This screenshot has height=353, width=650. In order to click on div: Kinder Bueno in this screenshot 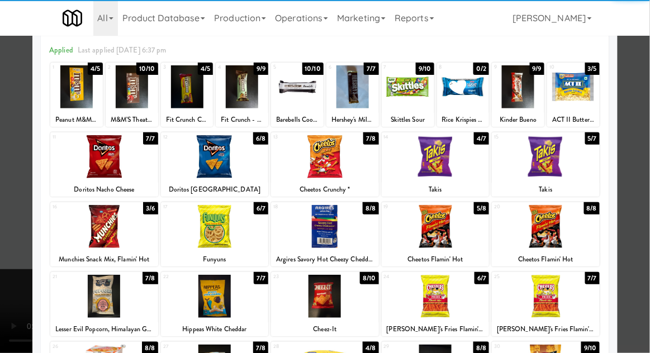, I will do `click(518, 120)`.